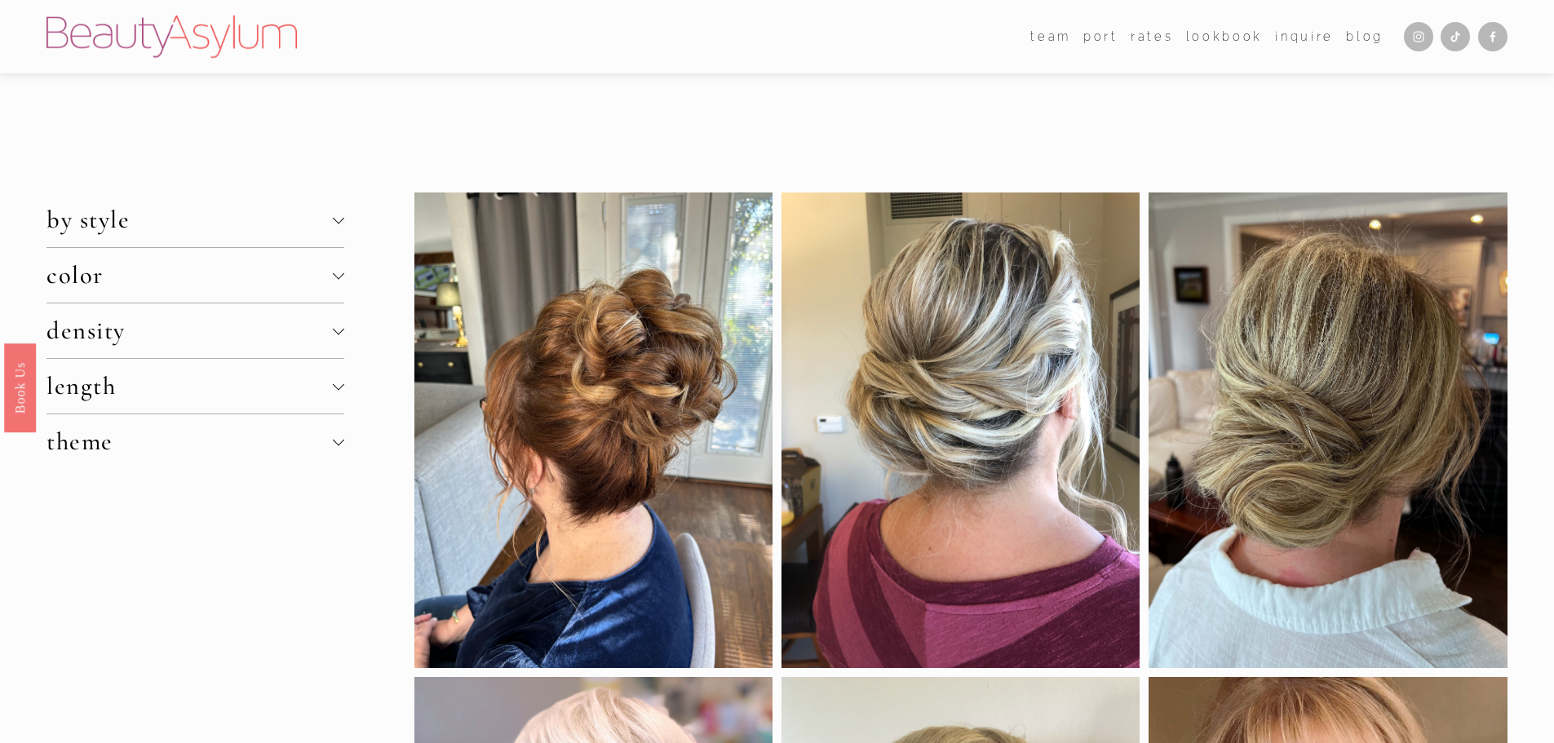 This screenshot has height=743, width=1554. I want to click on span: team, so click(1050, 37).